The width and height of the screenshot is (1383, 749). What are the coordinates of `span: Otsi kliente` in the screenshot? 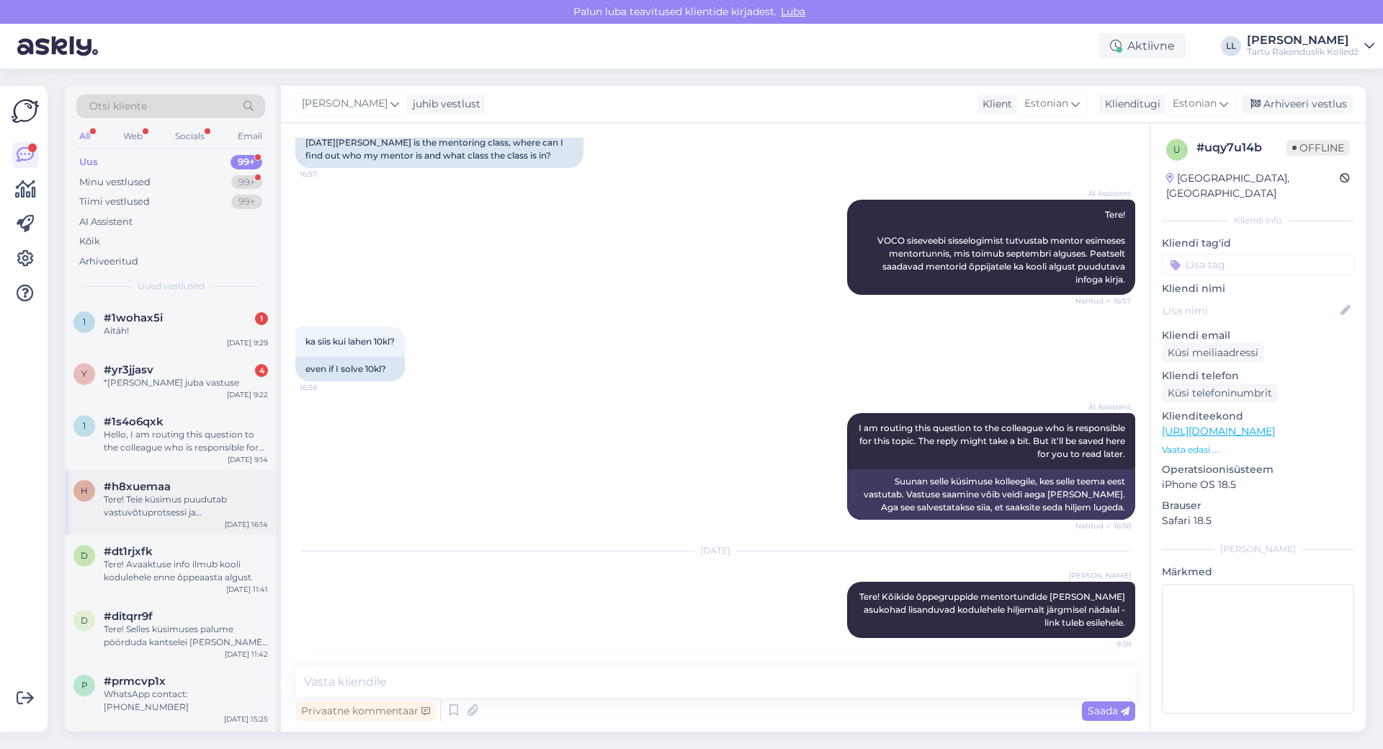 It's located at (118, 106).